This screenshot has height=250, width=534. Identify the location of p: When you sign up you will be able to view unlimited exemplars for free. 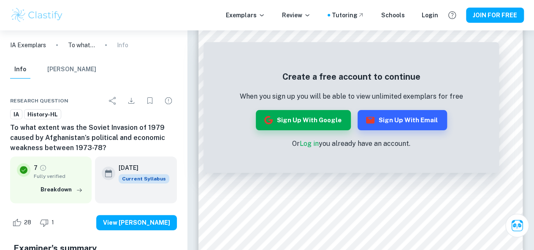
(351, 97).